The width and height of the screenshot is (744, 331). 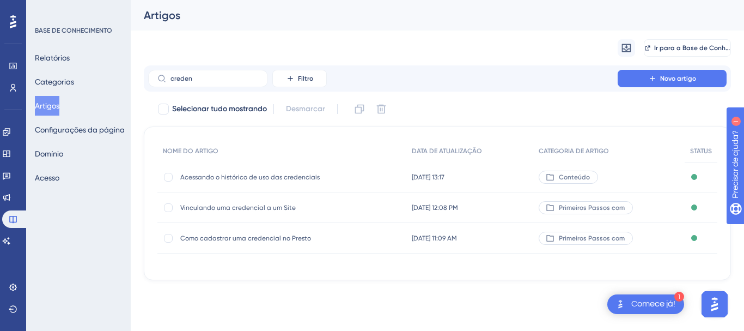 I want to click on font: Categorias, so click(x=54, y=82).